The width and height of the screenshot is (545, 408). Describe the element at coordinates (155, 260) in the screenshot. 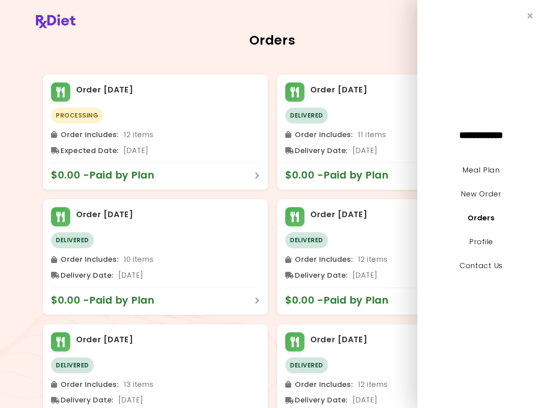

I see `div: 10 items` at that location.